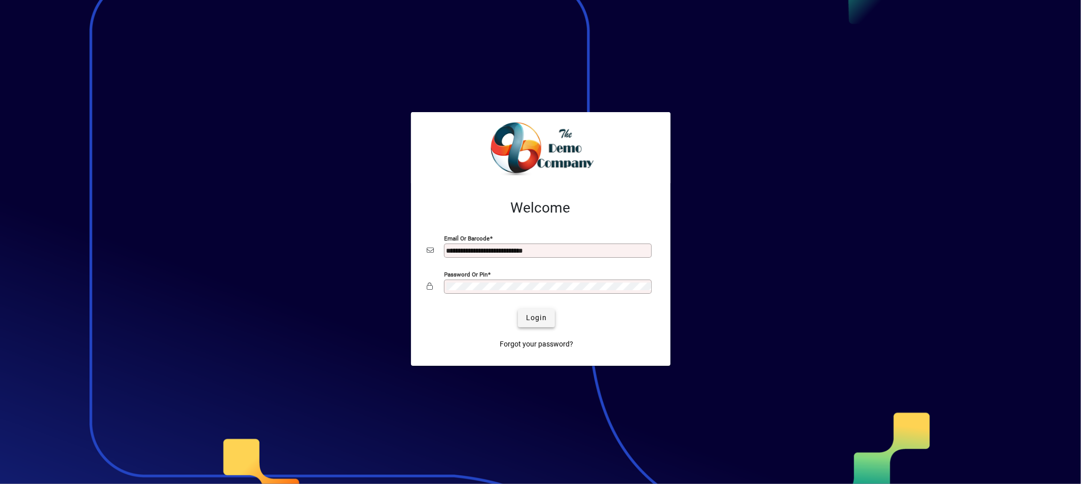 The image size is (1081, 484). Describe the element at coordinates (536, 344) in the screenshot. I see `a: Forgot your password?` at that location.